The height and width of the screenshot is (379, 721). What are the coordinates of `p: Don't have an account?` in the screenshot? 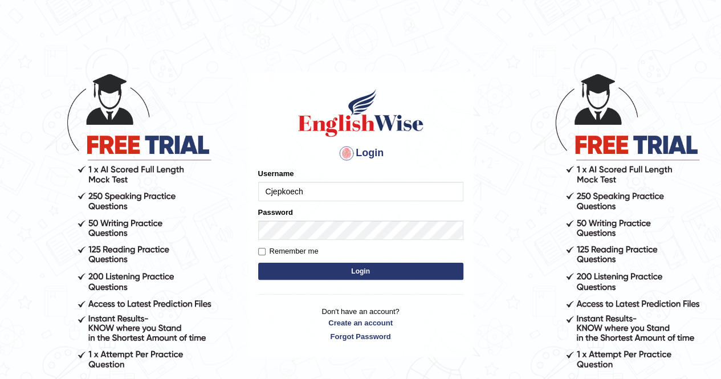 It's located at (361, 324).